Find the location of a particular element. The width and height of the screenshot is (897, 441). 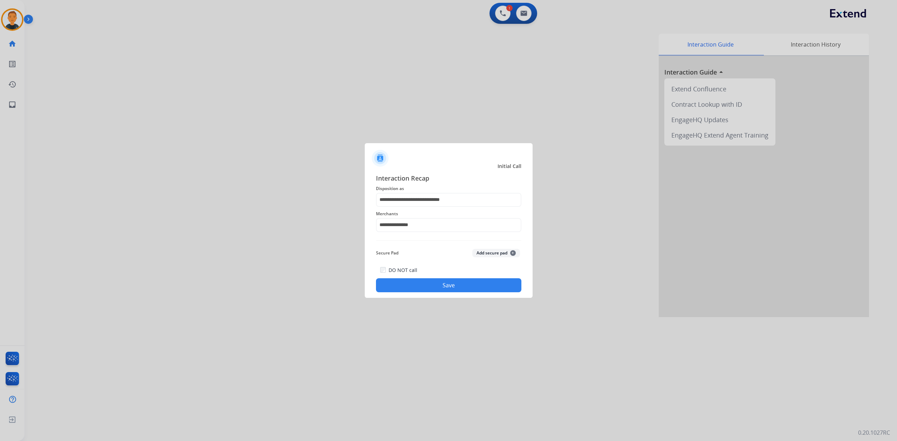

label: DO NOT call is located at coordinates (403, 270).